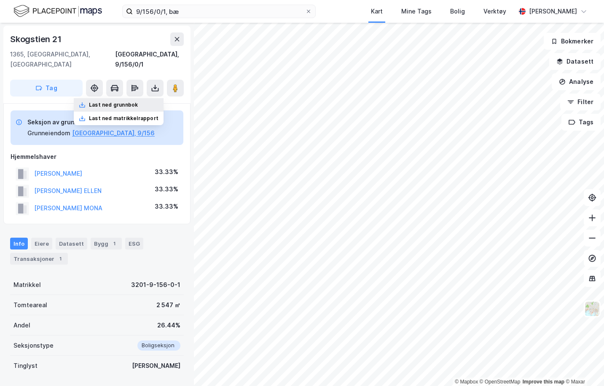  What do you see at coordinates (42, 244) in the screenshot?
I see `div: Eiere` at bounding box center [42, 244].